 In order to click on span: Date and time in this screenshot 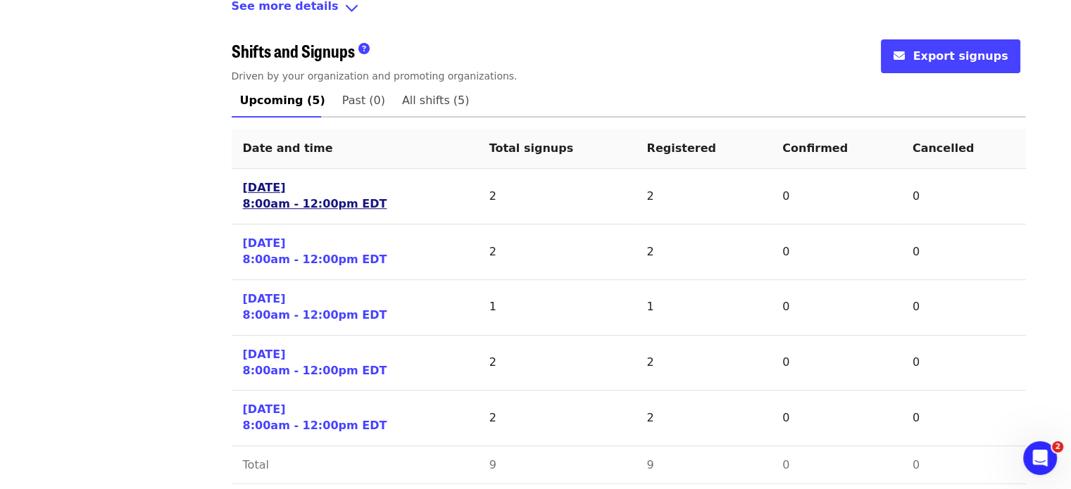, I will do `click(288, 148)`.